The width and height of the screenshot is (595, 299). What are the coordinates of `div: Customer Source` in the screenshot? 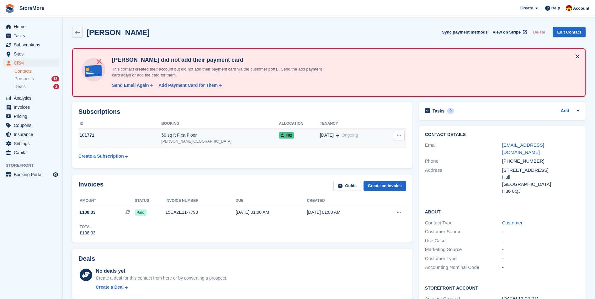 It's located at (464, 232).